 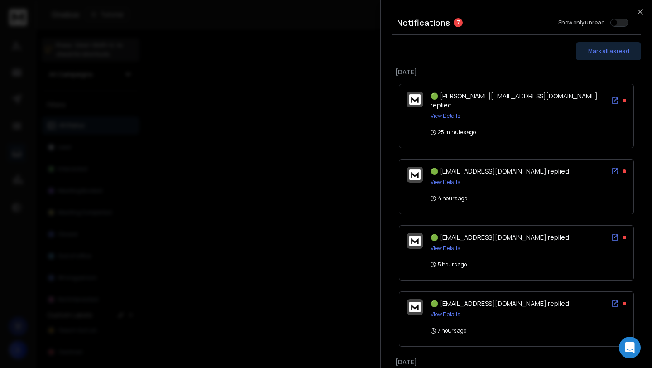 What do you see at coordinates (449, 264) in the screenshot?
I see `p: 5 hours ago` at bounding box center [449, 264].